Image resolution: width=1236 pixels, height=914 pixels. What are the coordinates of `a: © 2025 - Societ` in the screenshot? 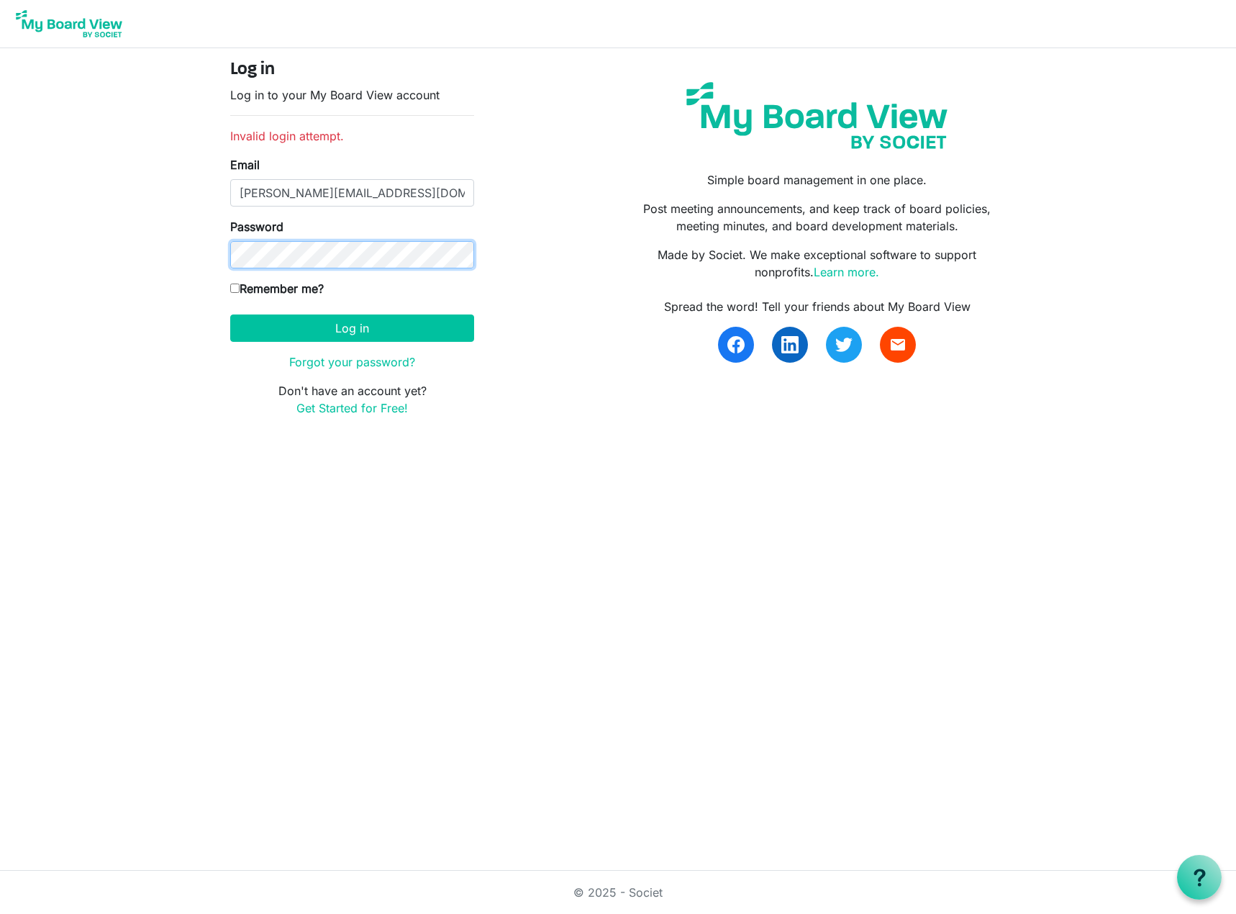 It's located at (618, 892).